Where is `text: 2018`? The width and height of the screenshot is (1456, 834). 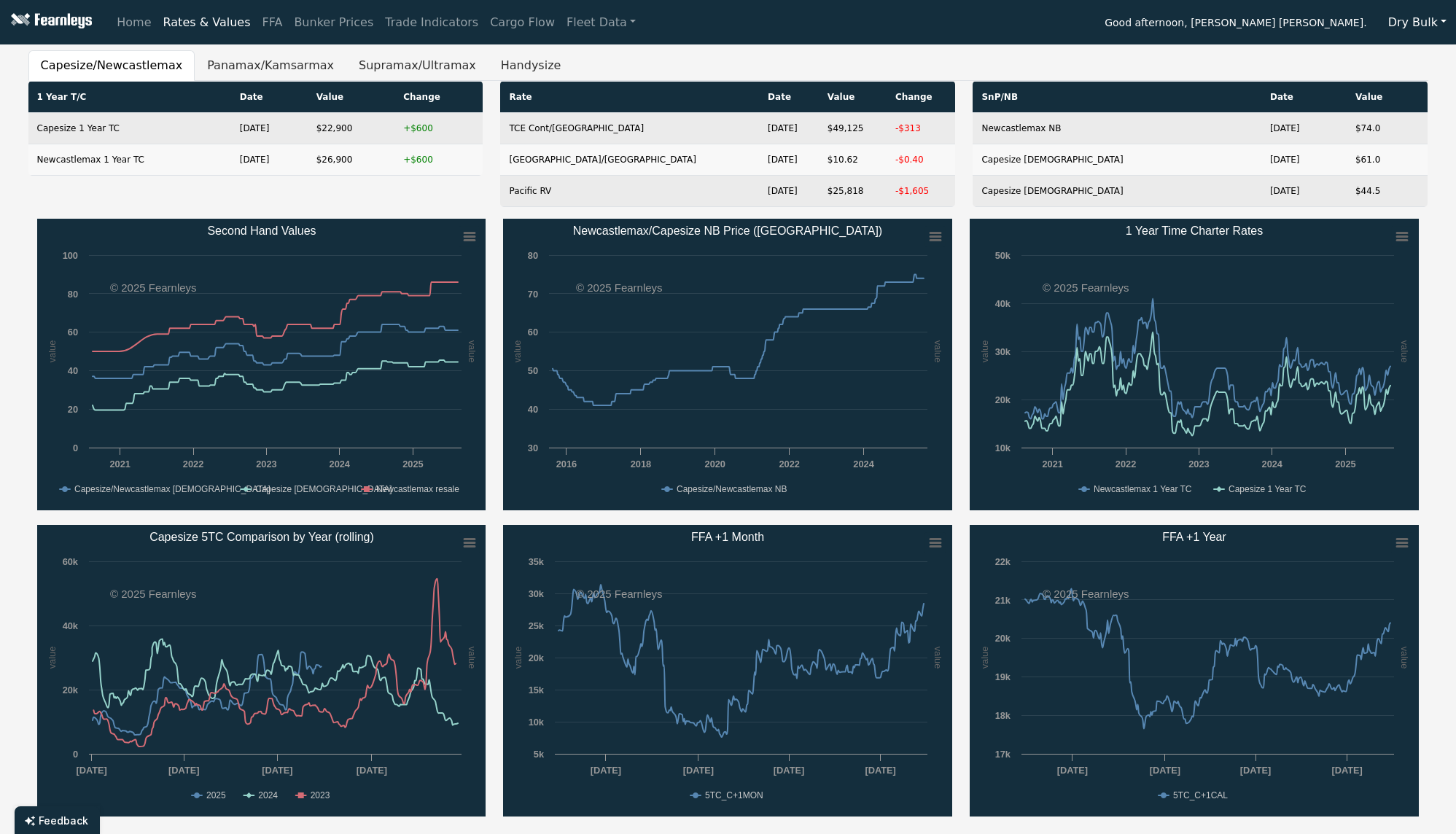 text: 2018 is located at coordinates (641, 464).